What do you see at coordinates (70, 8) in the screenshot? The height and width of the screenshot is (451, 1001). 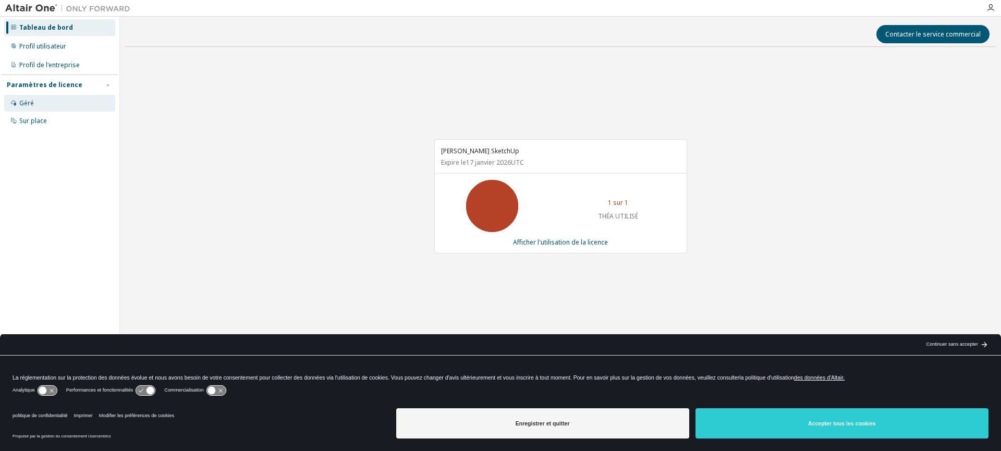 I see `img: Altaïr Un` at bounding box center [70, 8].